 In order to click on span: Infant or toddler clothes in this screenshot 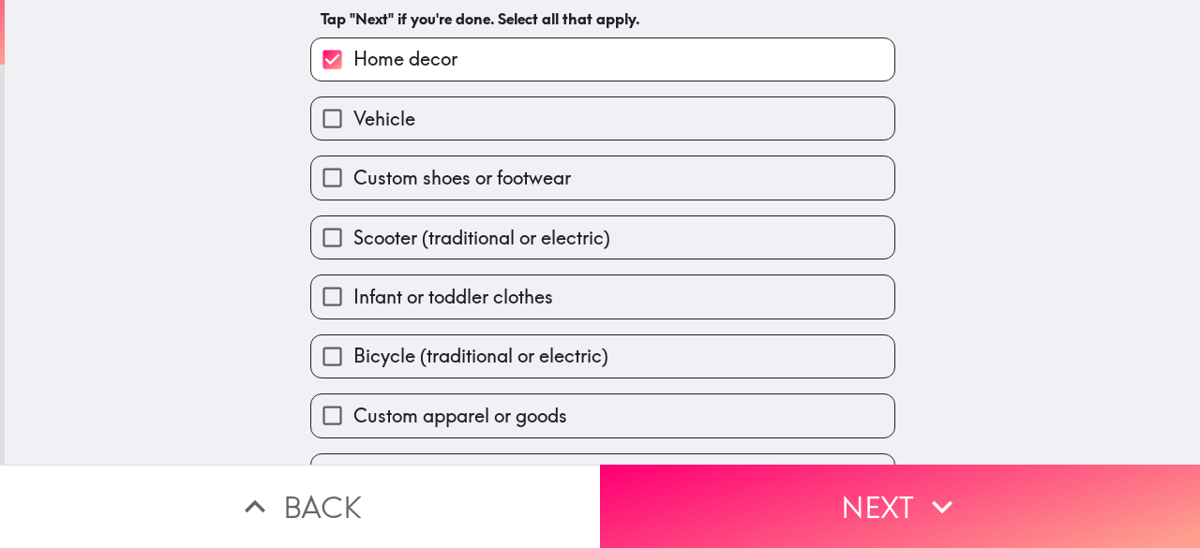, I will do `click(453, 297)`.